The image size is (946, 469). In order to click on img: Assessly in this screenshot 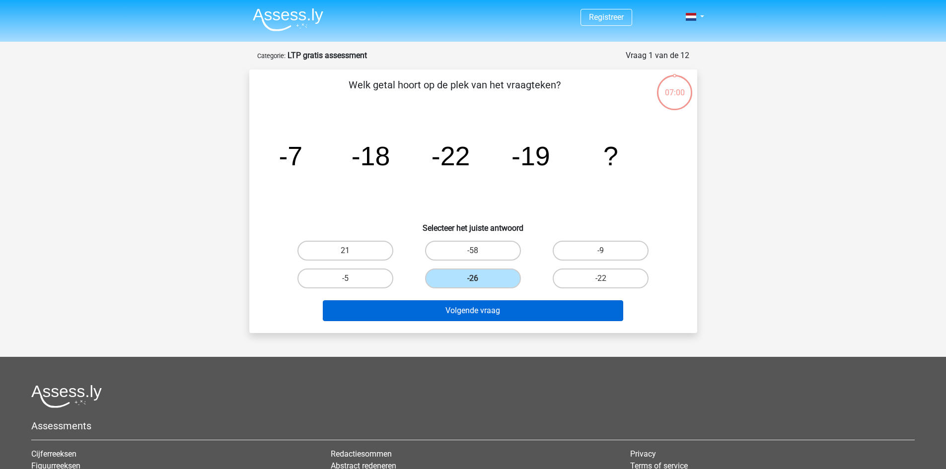, I will do `click(288, 19)`.